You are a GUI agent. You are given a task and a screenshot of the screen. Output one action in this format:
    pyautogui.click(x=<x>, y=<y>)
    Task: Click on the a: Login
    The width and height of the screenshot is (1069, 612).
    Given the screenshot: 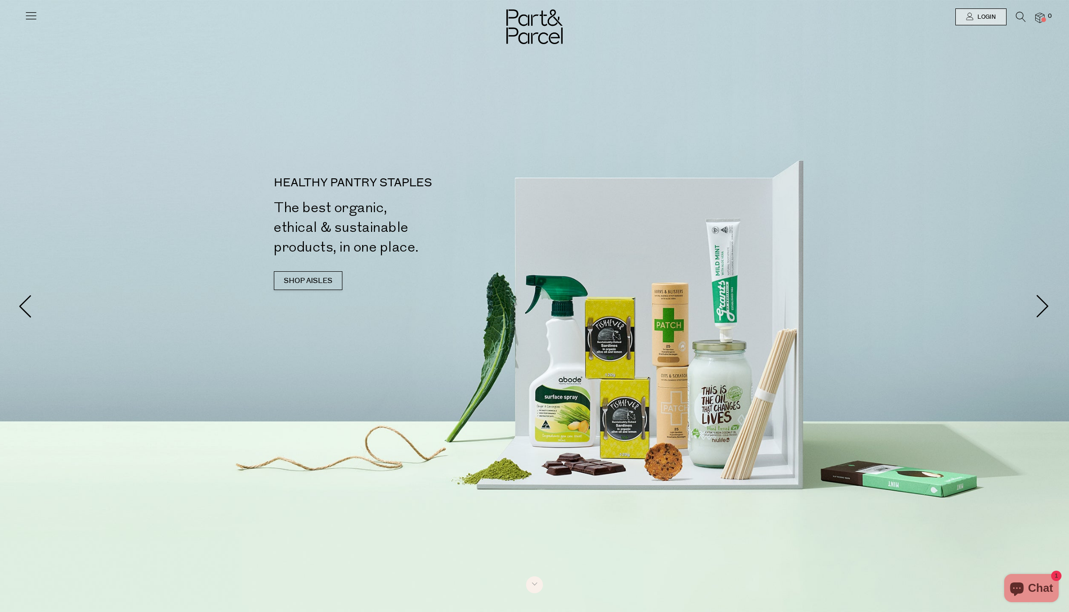 What is the action you would take?
    pyautogui.click(x=981, y=17)
    